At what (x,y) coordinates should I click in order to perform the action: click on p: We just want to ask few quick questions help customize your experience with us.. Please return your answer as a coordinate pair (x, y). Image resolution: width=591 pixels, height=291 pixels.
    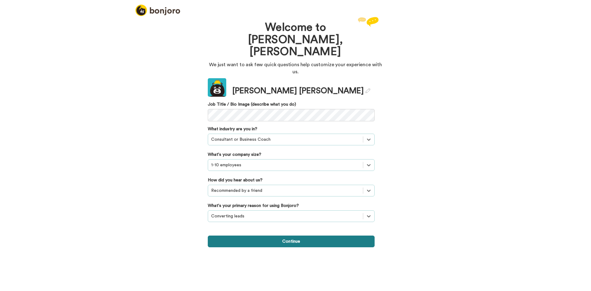
    Looking at the image, I should click on (296, 68).